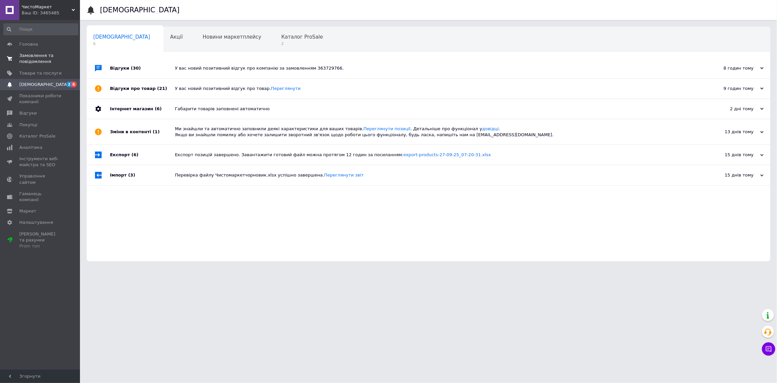  What do you see at coordinates (436, 89) in the screenshot?
I see `div: У вас новий позитивний відгук про товар.` at bounding box center [436, 89].